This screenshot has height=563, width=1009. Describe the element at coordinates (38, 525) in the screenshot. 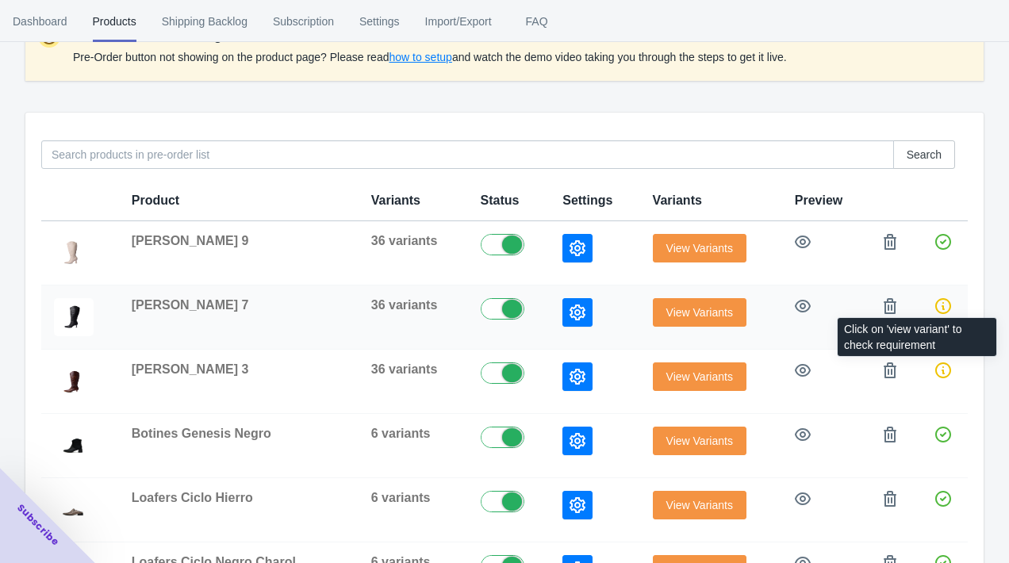

I see `span: Subscribe` at that location.